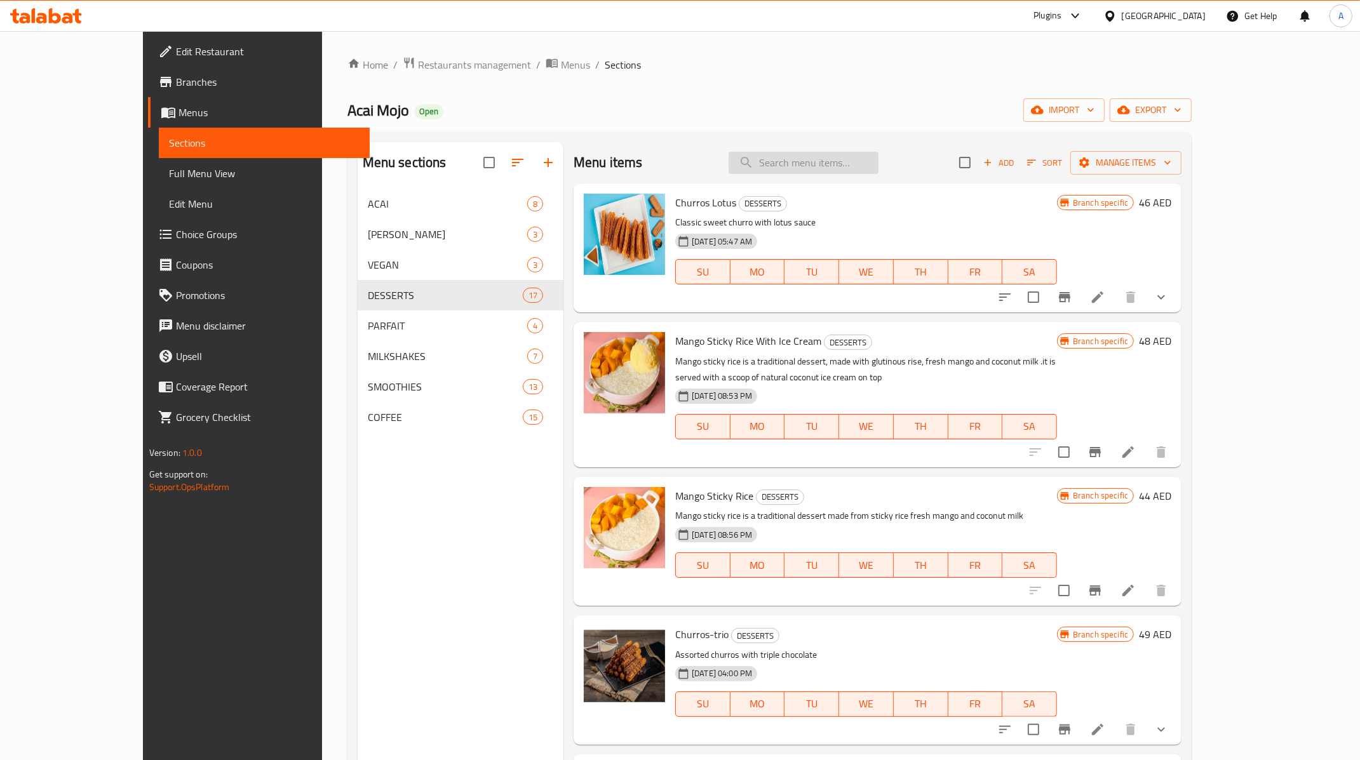 The height and width of the screenshot is (760, 1360). I want to click on span: Acai Mojo, so click(378, 110).